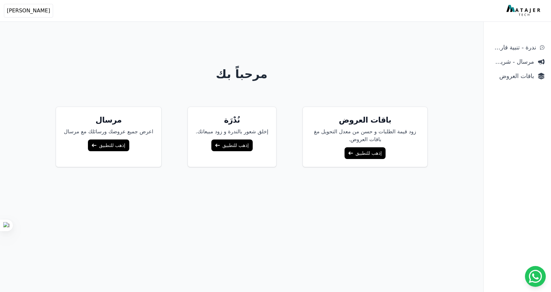 The image size is (551, 292). What do you see at coordinates (365, 120) in the screenshot?
I see `h5: باقات العروض` at bounding box center [365, 120].